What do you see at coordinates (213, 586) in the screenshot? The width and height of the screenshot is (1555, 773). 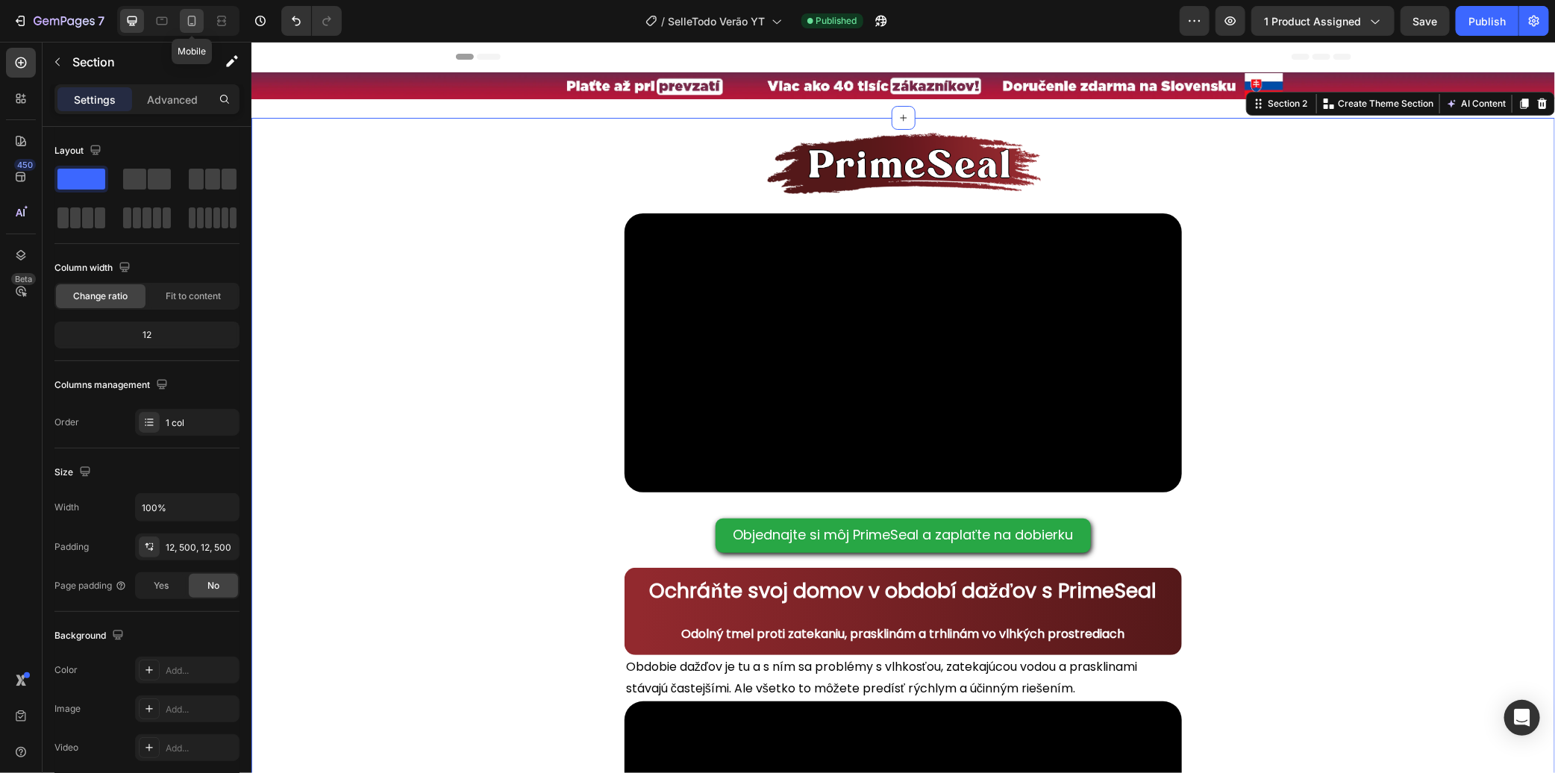 I see `span: No` at bounding box center [213, 586].